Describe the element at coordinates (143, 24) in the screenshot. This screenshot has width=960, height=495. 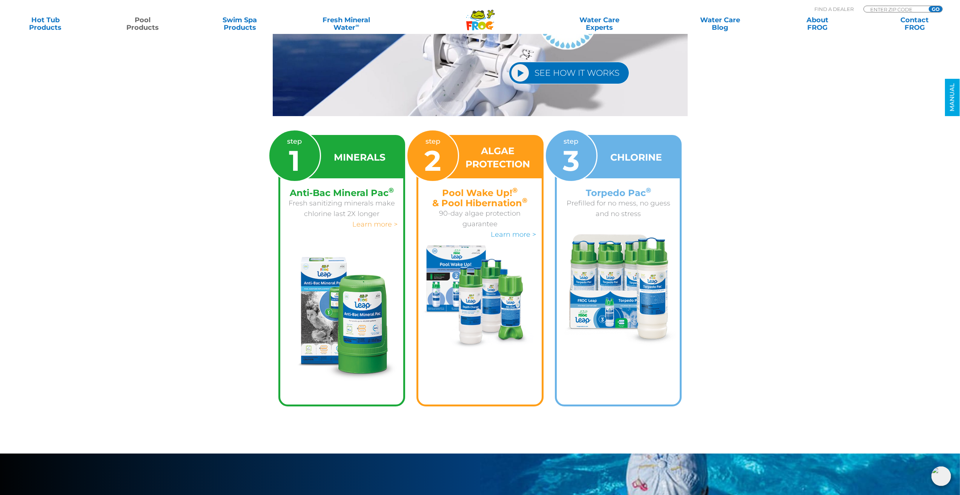
I see `a: PoolProducts` at that location.